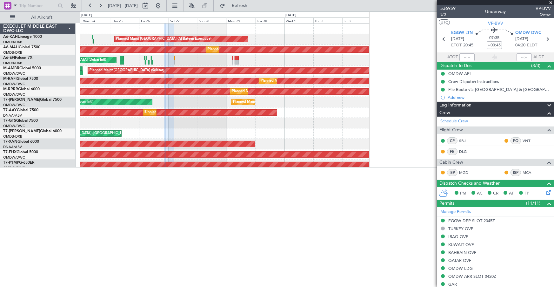  I want to click on div: TURKEY OVF, so click(460, 228).